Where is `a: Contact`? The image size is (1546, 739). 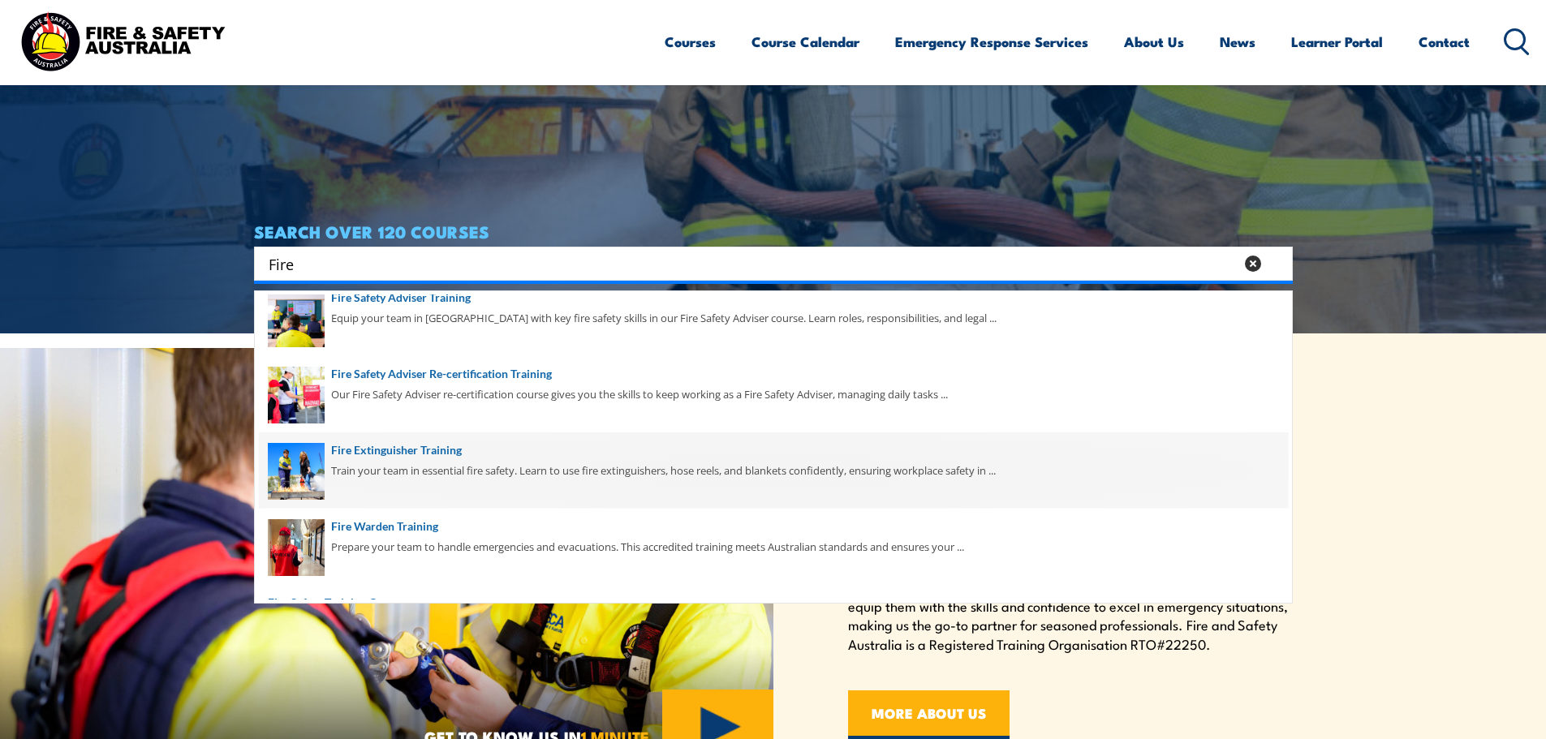
a: Contact is located at coordinates (1444, 41).